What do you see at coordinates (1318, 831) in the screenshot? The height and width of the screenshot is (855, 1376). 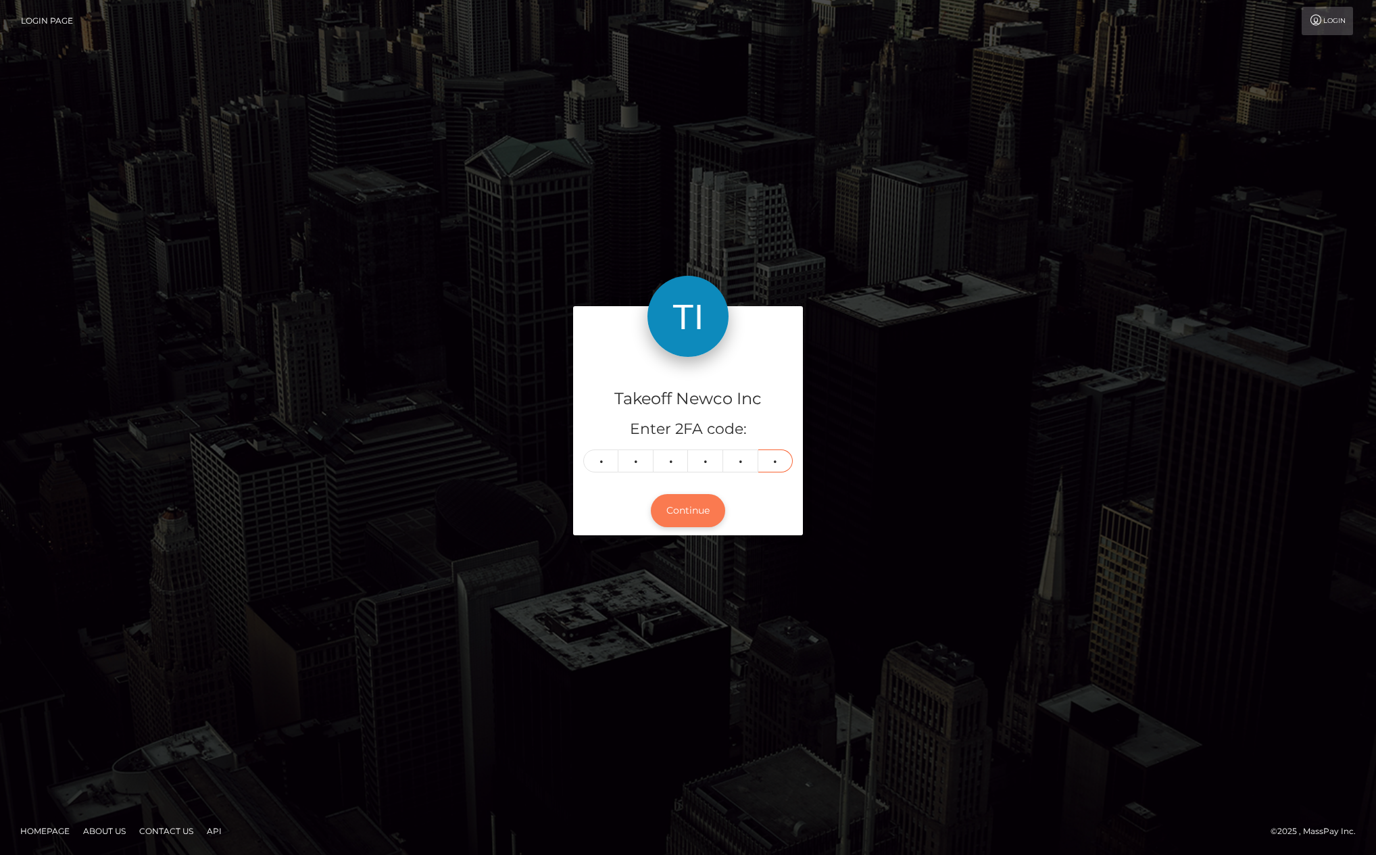 I see `div: © 2025 , MassPay Inc.` at bounding box center [1318, 831].